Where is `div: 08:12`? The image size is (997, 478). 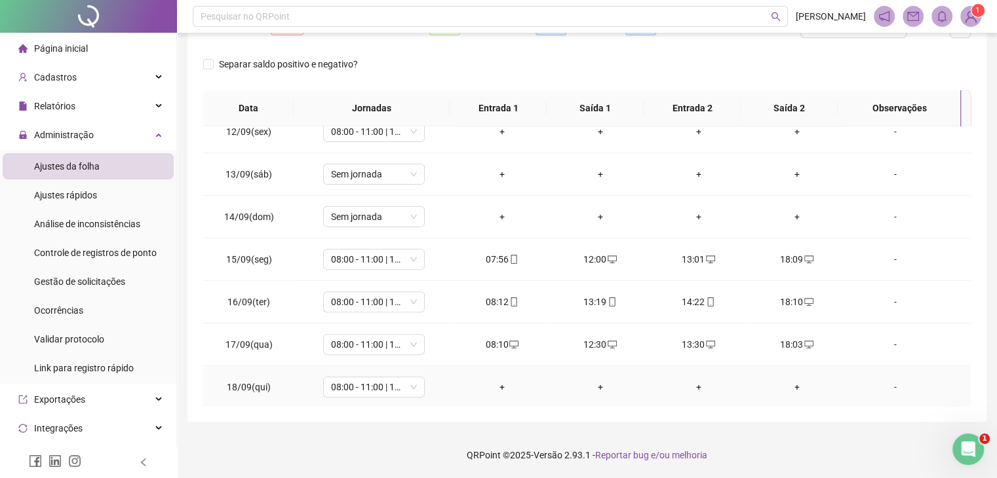
div: 08:12 is located at coordinates (502, 302).